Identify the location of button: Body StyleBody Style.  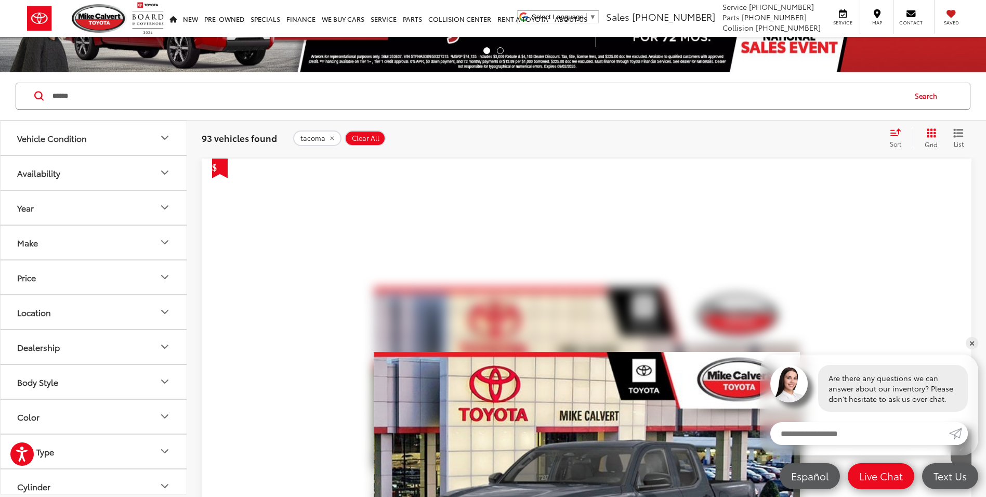
(94, 381).